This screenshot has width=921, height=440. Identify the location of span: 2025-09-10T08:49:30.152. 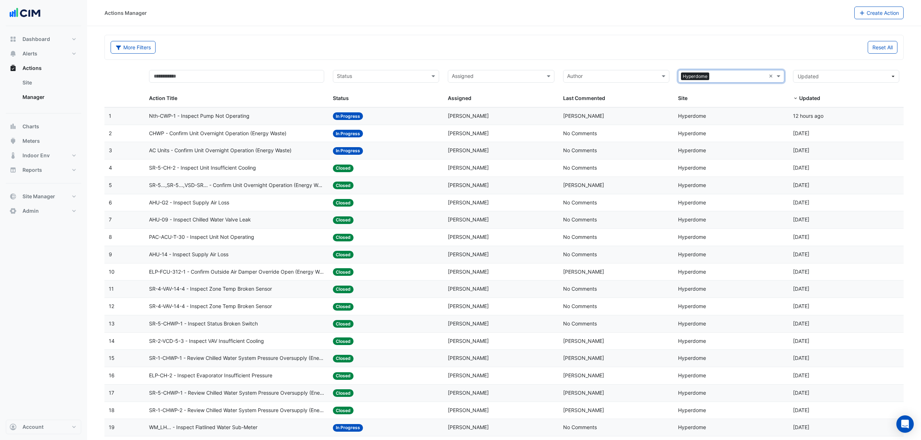
(801, 358).